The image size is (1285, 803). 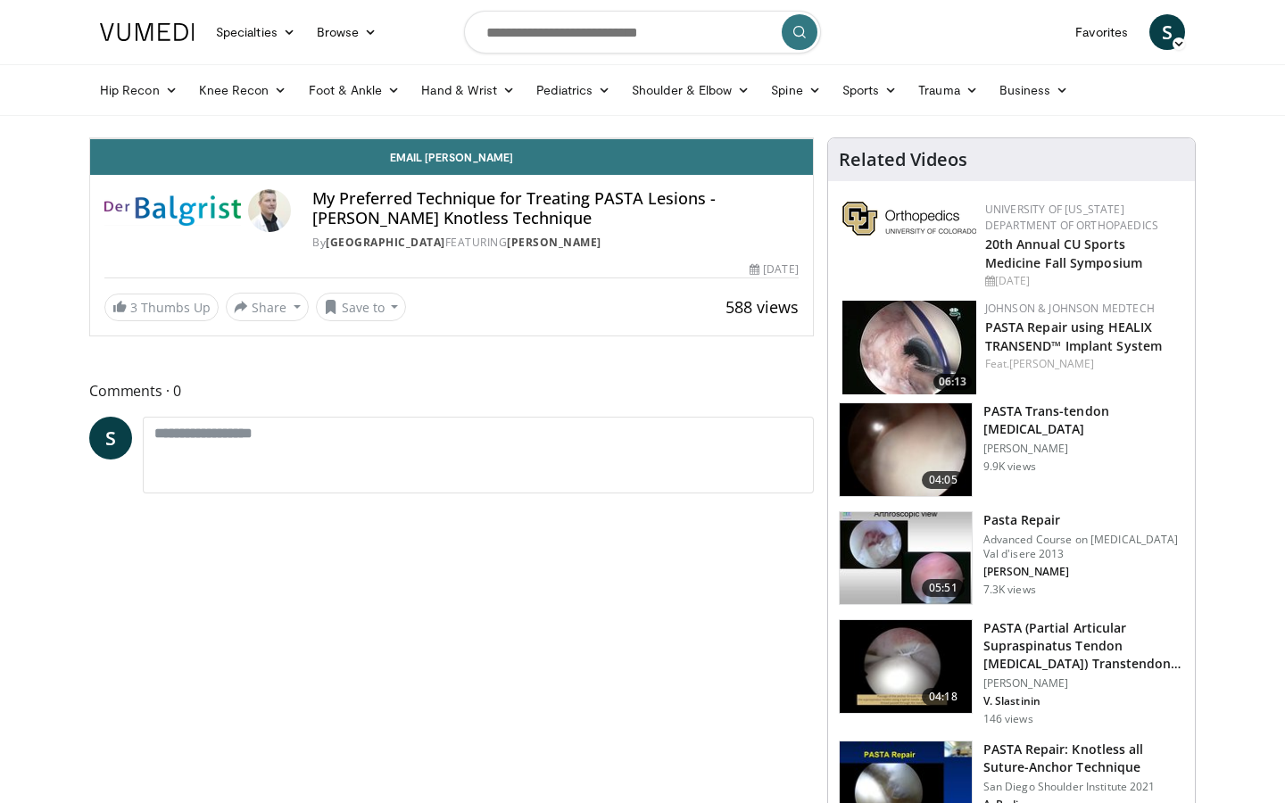 What do you see at coordinates (909, 347) in the screenshot?
I see `a: 06:13` at bounding box center [909, 347].